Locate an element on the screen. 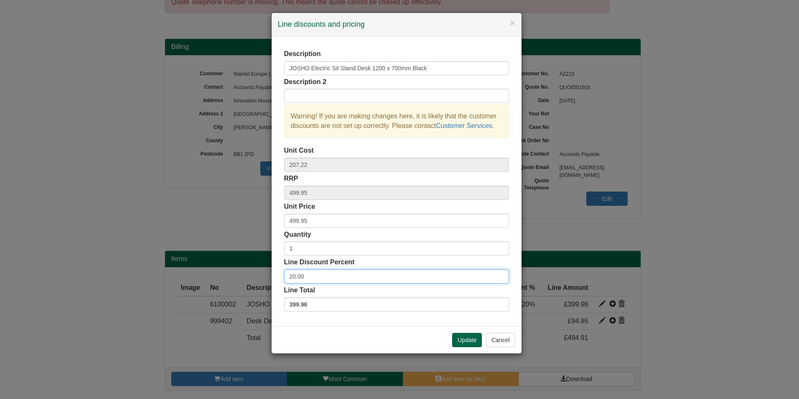 This screenshot has width=799, height=399. label: Unit Price is located at coordinates (300, 207).